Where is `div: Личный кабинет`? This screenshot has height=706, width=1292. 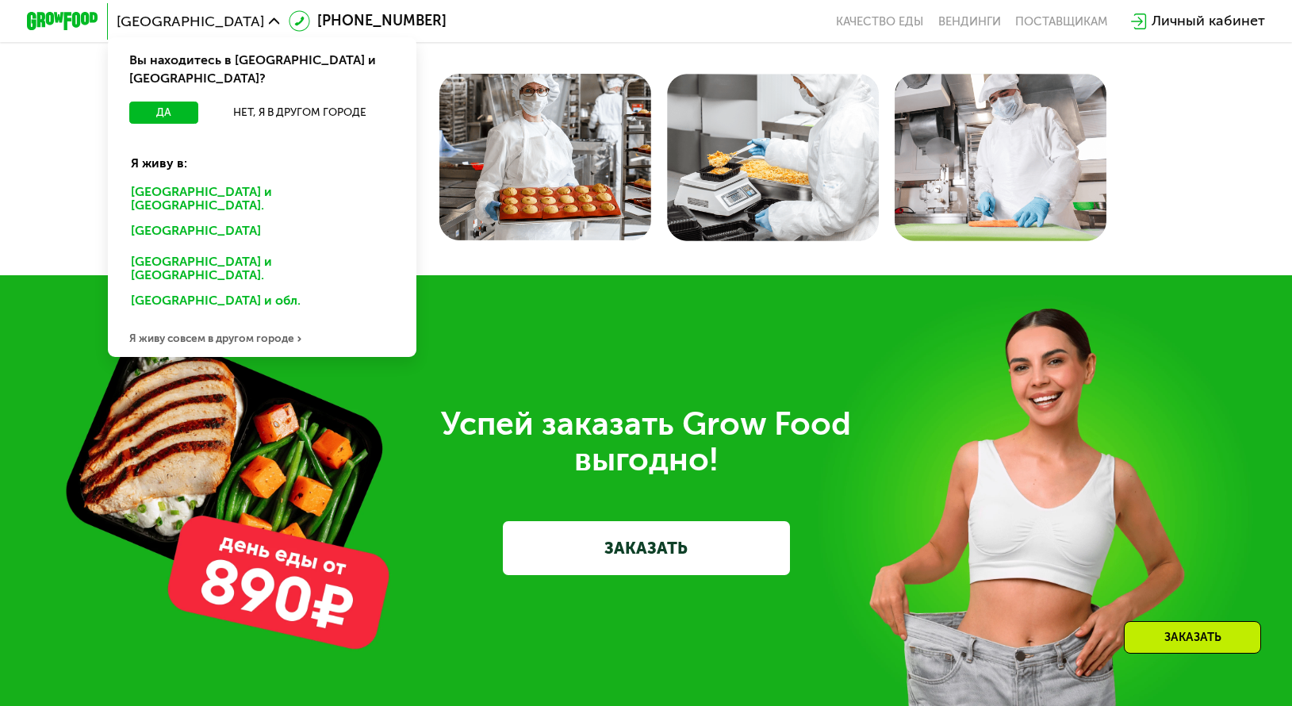
div: Личный кабинет is located at coordinates (1208, 21).